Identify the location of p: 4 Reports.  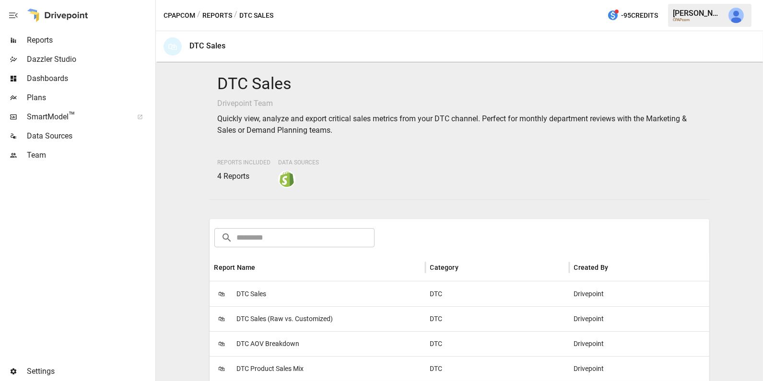
(244, 177).